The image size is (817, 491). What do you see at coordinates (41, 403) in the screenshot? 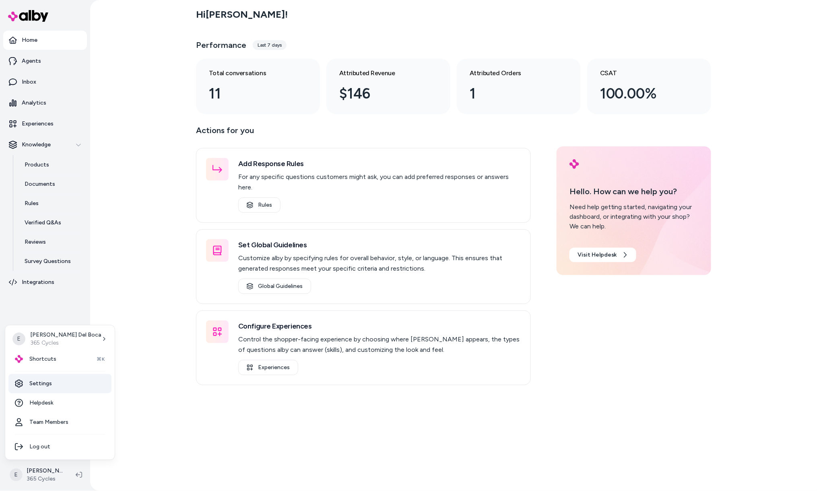
I see `span: Helpdesk` at bounding box center [41, 403].